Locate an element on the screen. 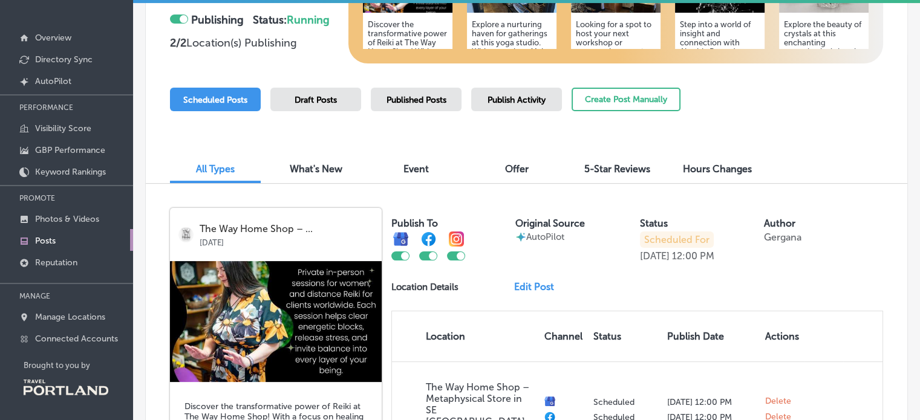 The image size is (920, 420). label: Author is located at coordinates (780, 223).